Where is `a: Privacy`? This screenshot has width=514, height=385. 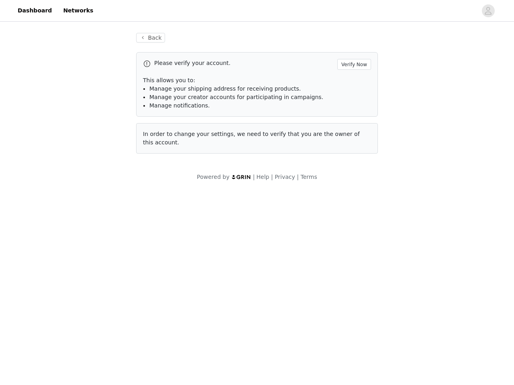 a: Privacy is located at coordinates (285, 177).